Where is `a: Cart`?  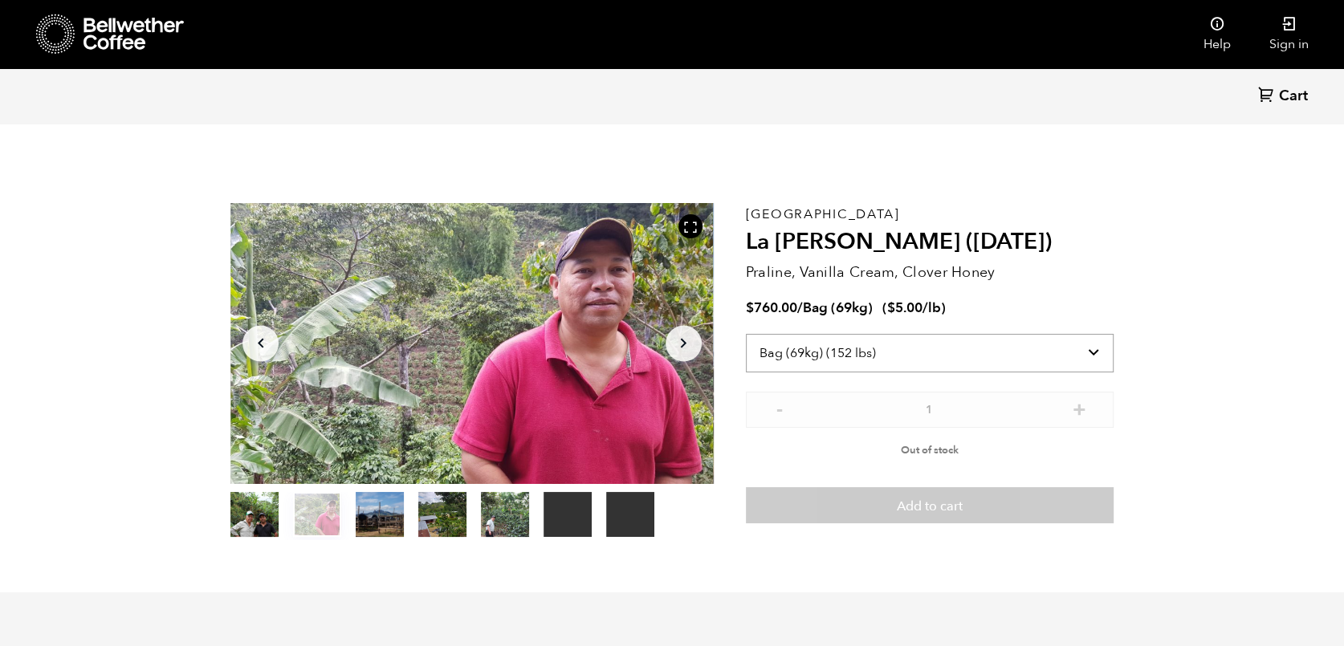 a: Cart is located at coordinates (1284, 96).